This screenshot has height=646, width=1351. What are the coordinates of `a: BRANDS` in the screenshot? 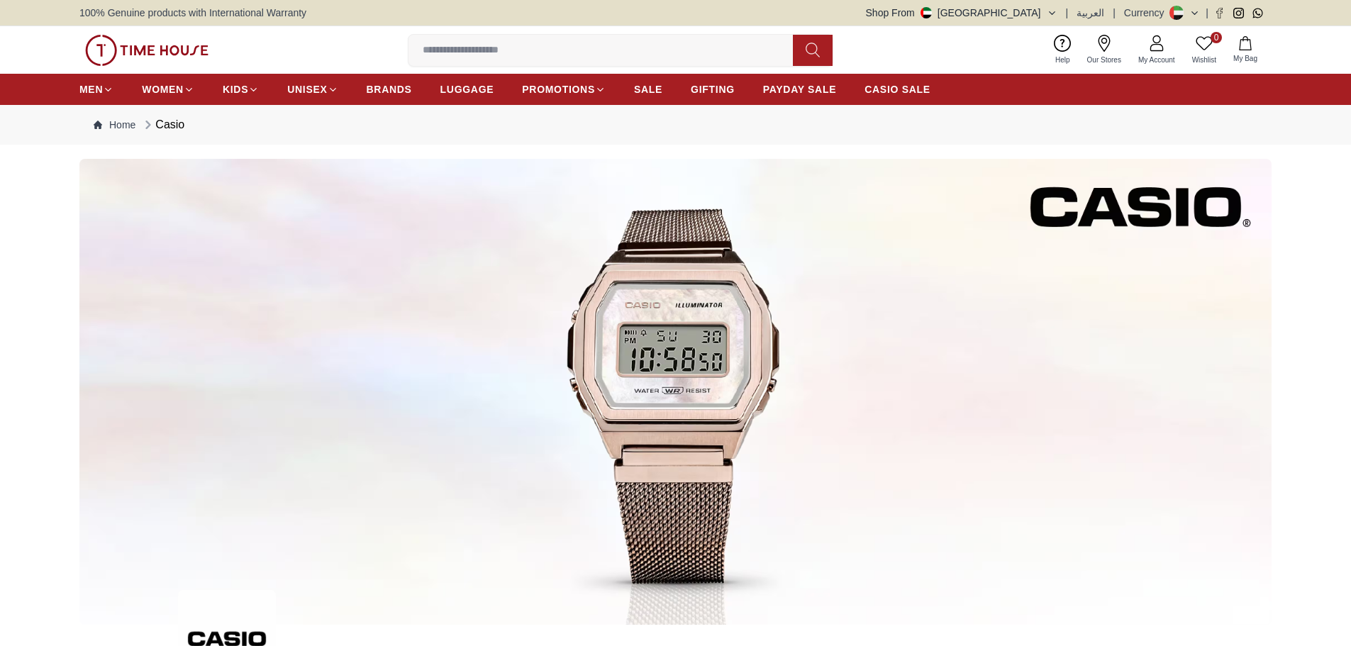 It's located at (389, 89).